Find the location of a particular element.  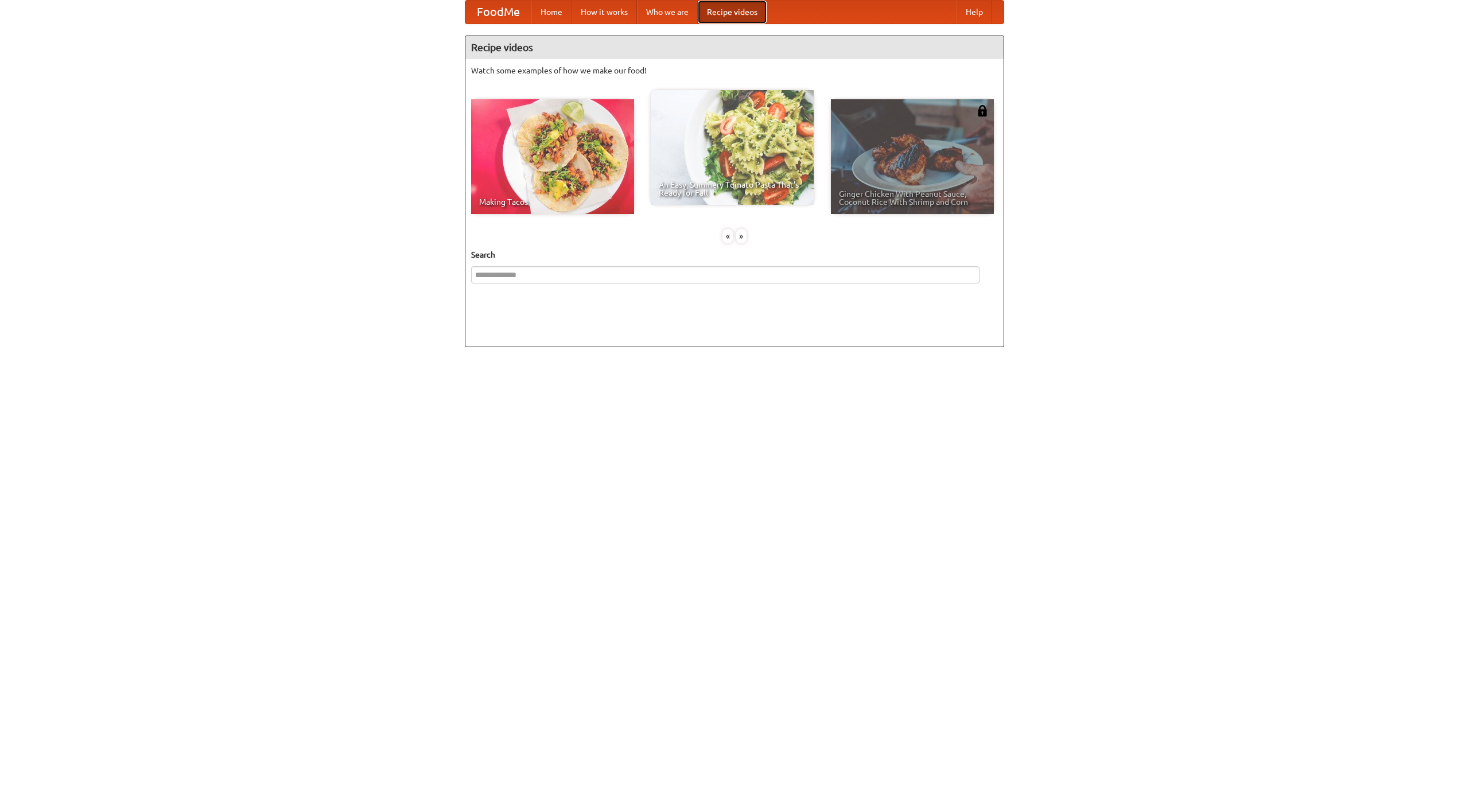

span: An Easy, Summery Tomato Pasta That's Ready for Fall is located at coordinates (733, 188).